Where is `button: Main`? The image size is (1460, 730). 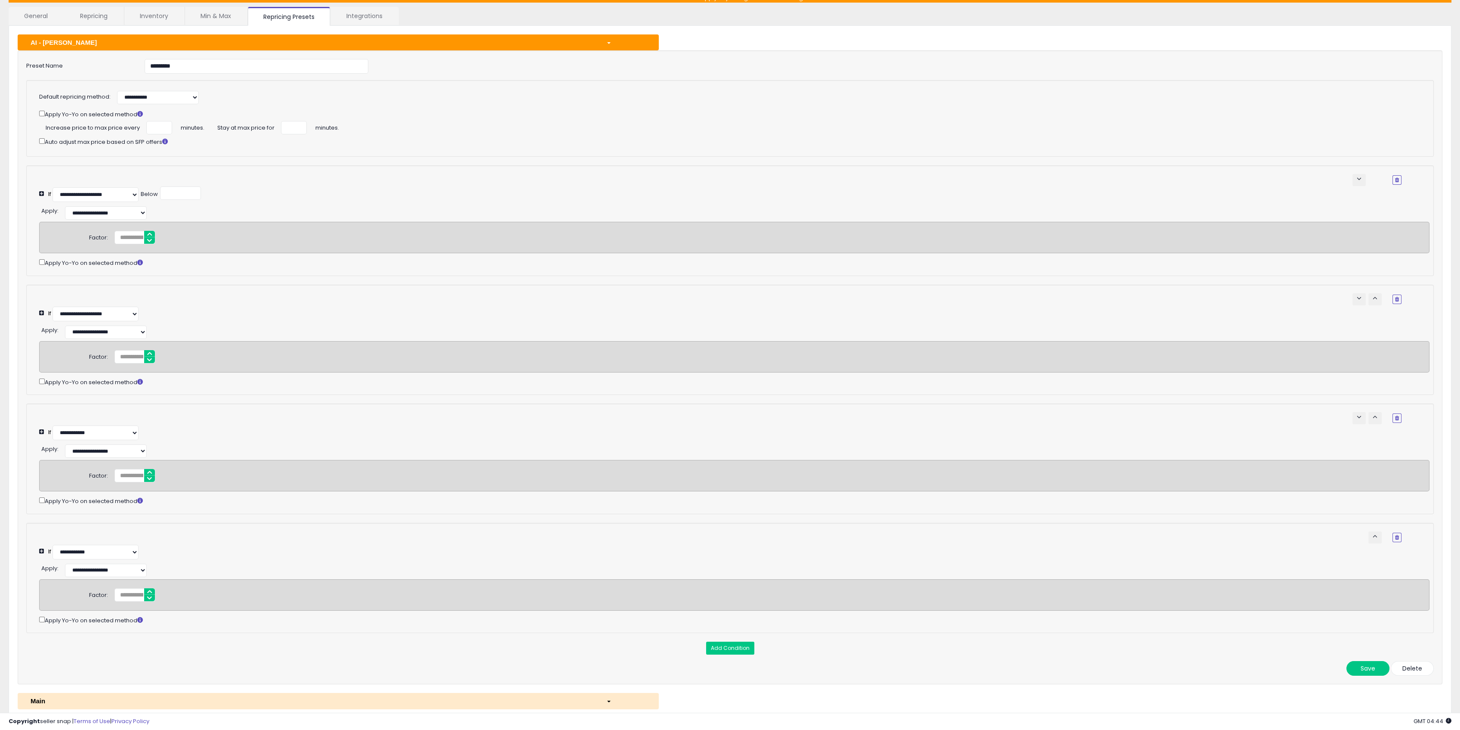 button: Main is located at coordinates (338, 700).